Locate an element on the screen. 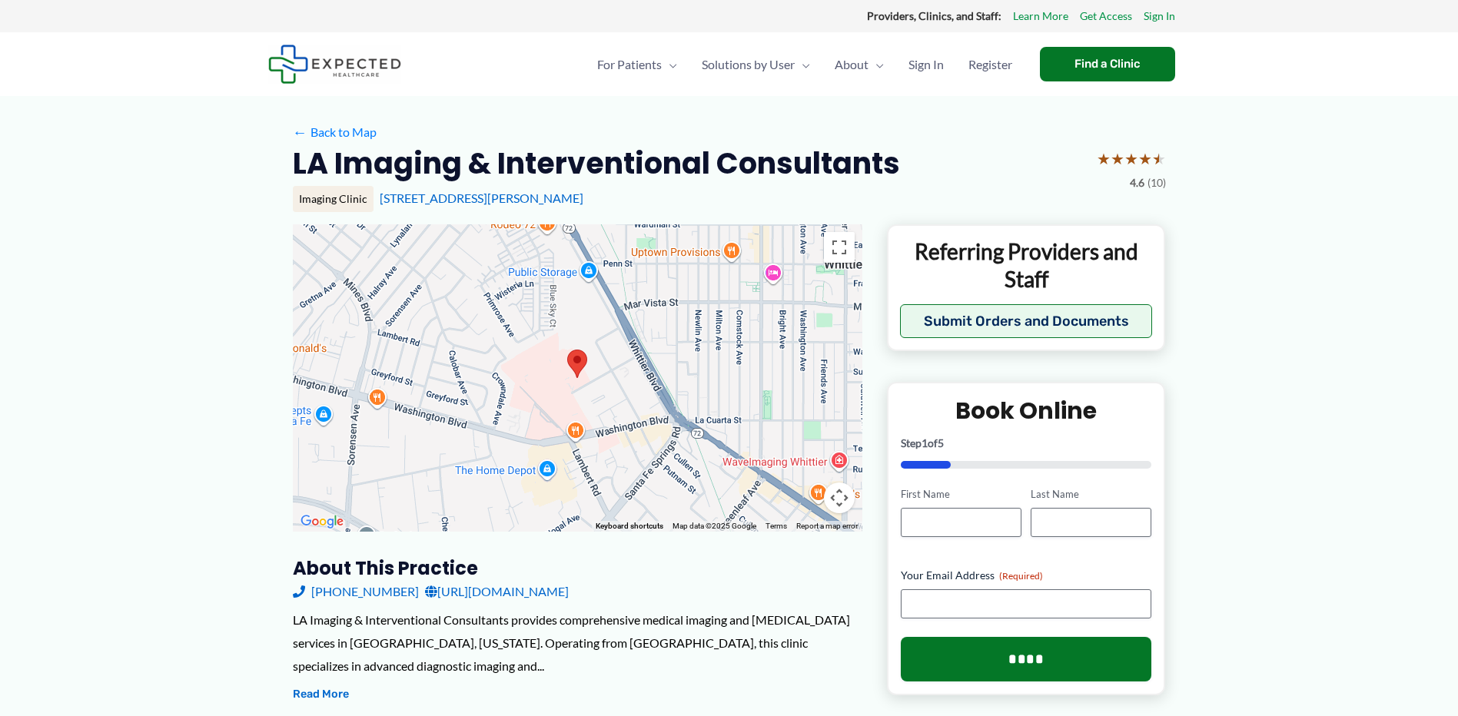  nav: Primary Site Navigation is located at coordinates (805, 65).